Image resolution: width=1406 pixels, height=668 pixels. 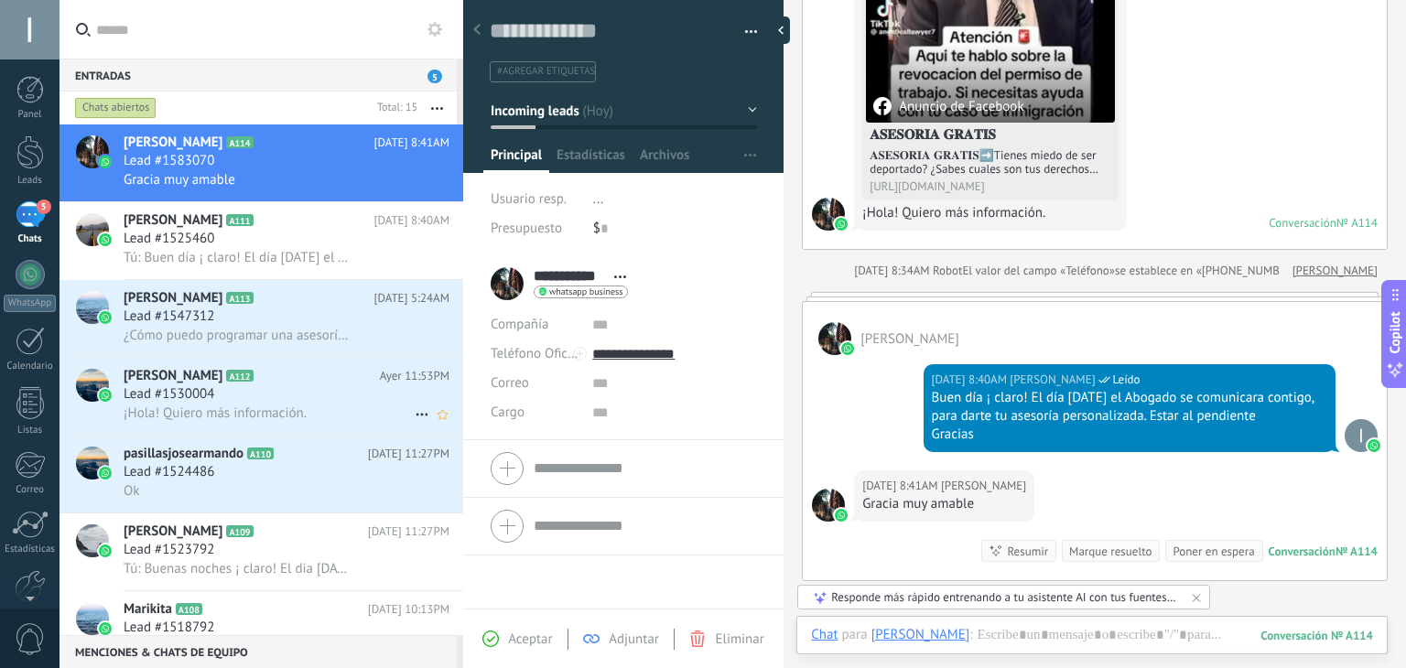 I want to click on div: Chats abiertos, so click(x=115, y=108).